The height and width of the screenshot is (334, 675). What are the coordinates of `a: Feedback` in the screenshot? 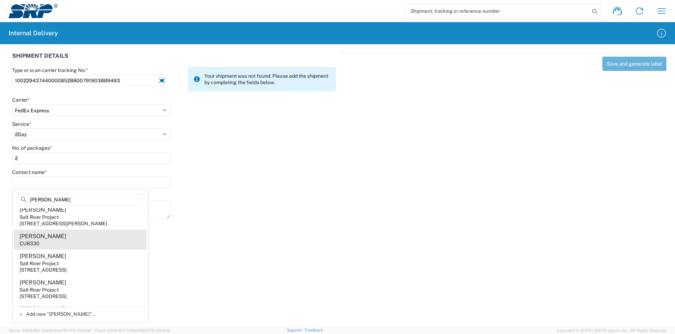 It's located at (314, 330).